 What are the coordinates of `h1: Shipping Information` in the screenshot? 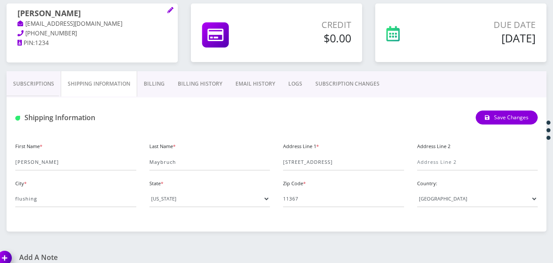 It's located at (98, 118).